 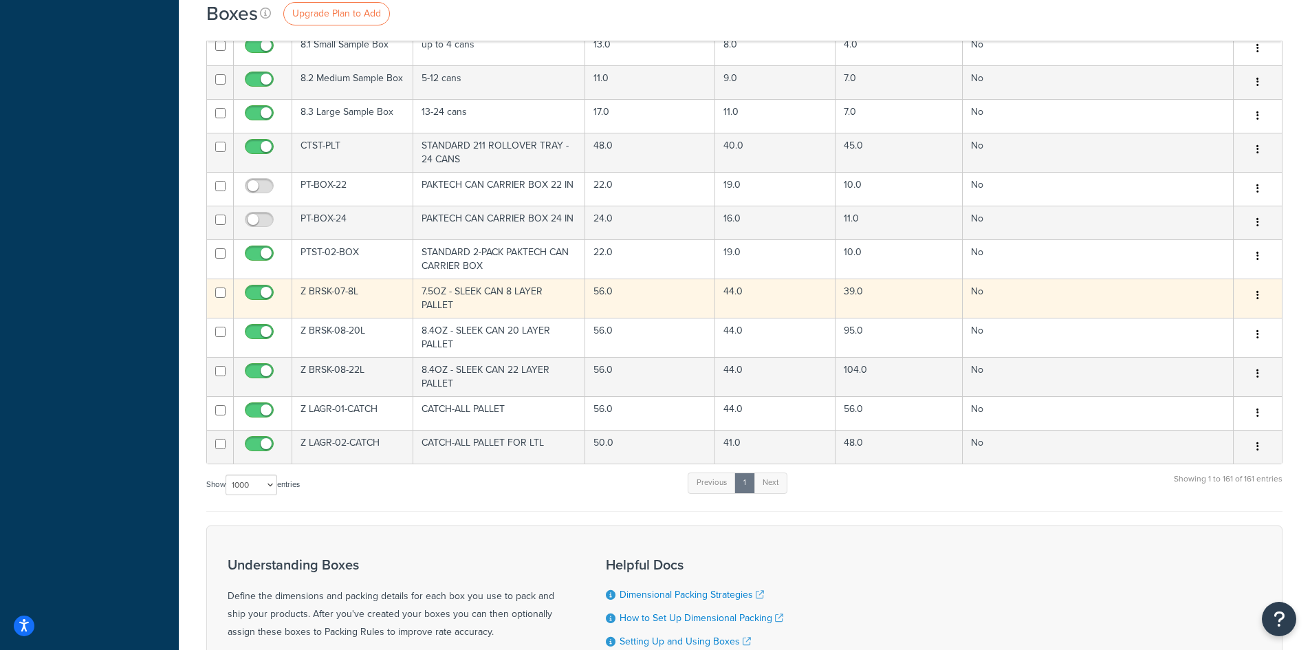 I want to click on td: 8.0, so click(x=775, y=48).